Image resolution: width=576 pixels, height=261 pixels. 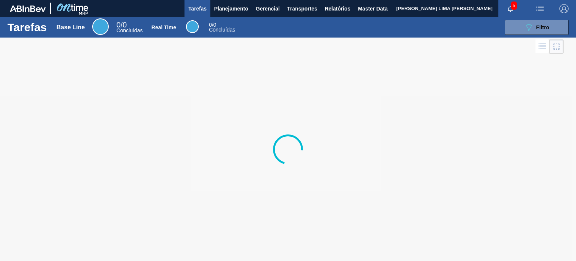 What do you see at coordinates (231, 9) in the screenshot?
I see `span: Planejamento` at bounding box center [231, 9].